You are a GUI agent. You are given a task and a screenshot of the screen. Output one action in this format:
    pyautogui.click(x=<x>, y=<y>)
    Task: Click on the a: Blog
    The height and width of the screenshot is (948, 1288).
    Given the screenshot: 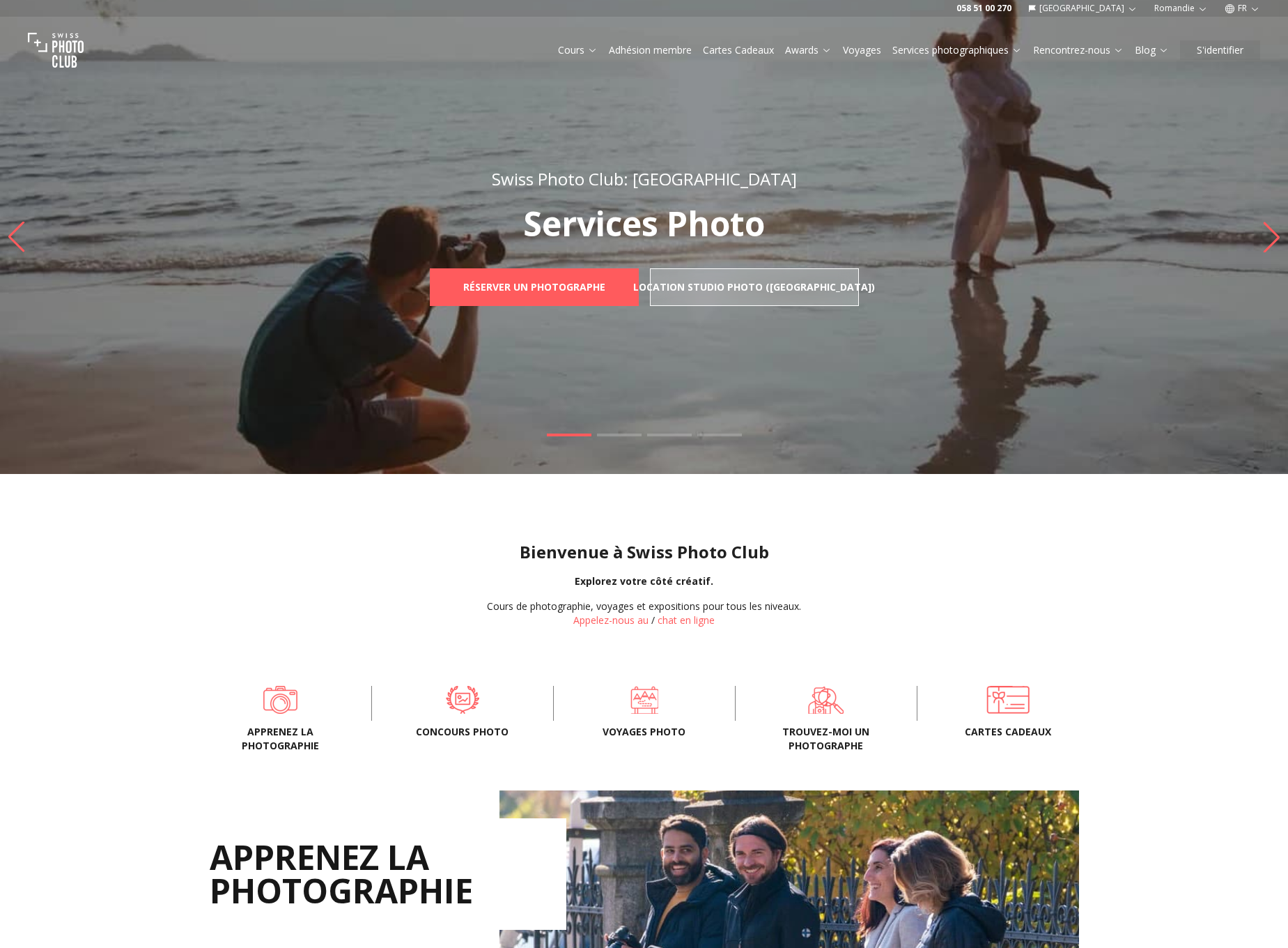 What is the action you would take?
    pyautogui.click(x=1152, y=50)
    